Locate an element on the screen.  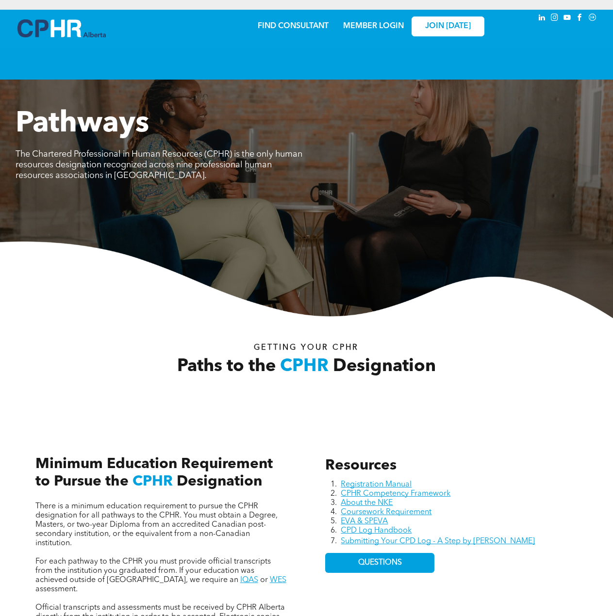
a: EVA & SPEVA is located at coordinates (364, 522).